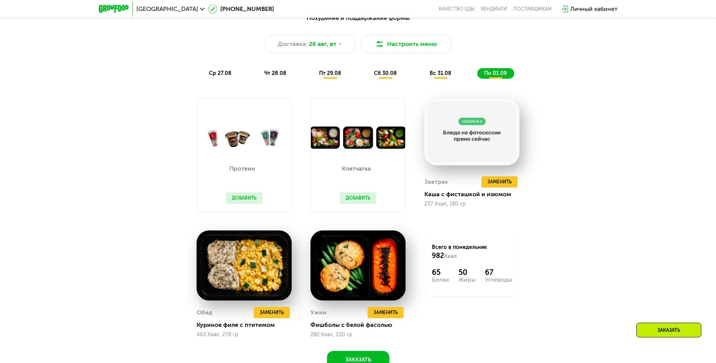  I want to click on span: 26 авг, вт, so click(323, 44).